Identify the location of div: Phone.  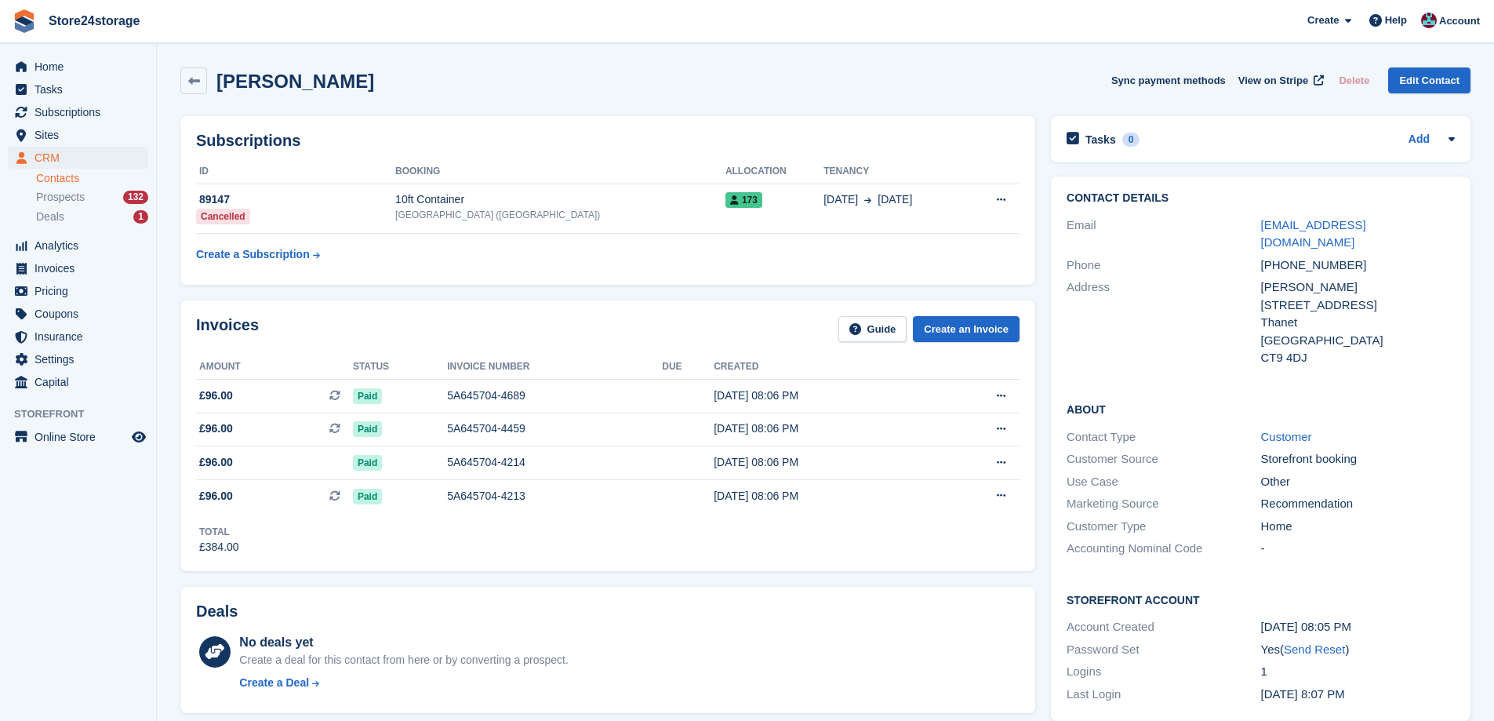
(1163, 265).